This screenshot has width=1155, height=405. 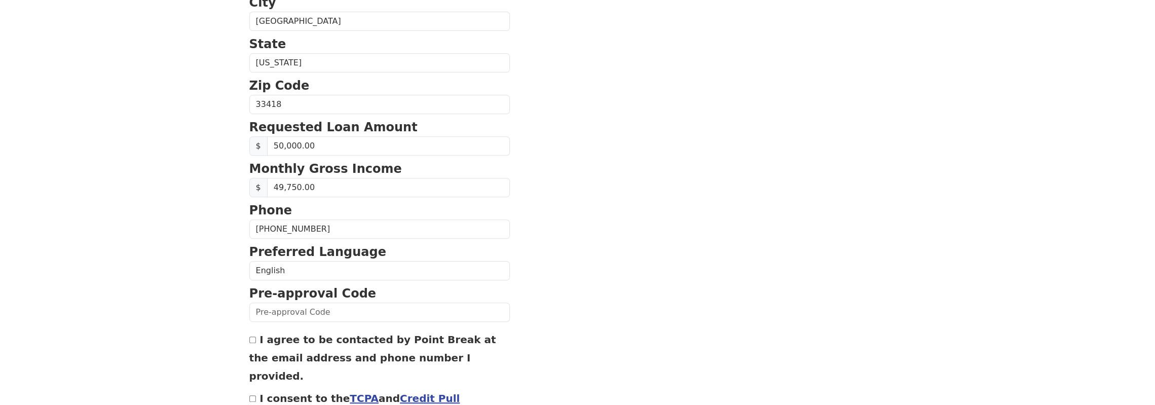 I want to click on input: Monthly Gross Income, so click(x=388, y=187).